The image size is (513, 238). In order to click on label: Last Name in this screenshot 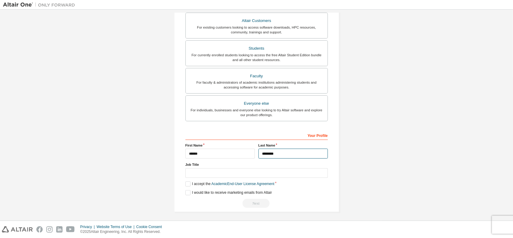, I will do `click(293, 145)`.